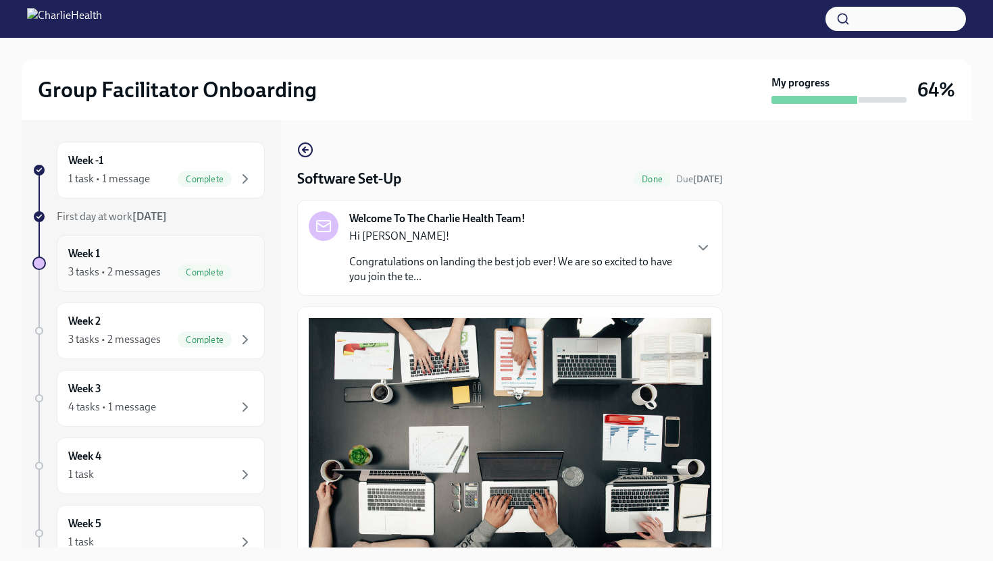 This screenshot has height=561, width=993. I want to click on strong: Welcome To The Charlie Health Team!, so click(437, 219).